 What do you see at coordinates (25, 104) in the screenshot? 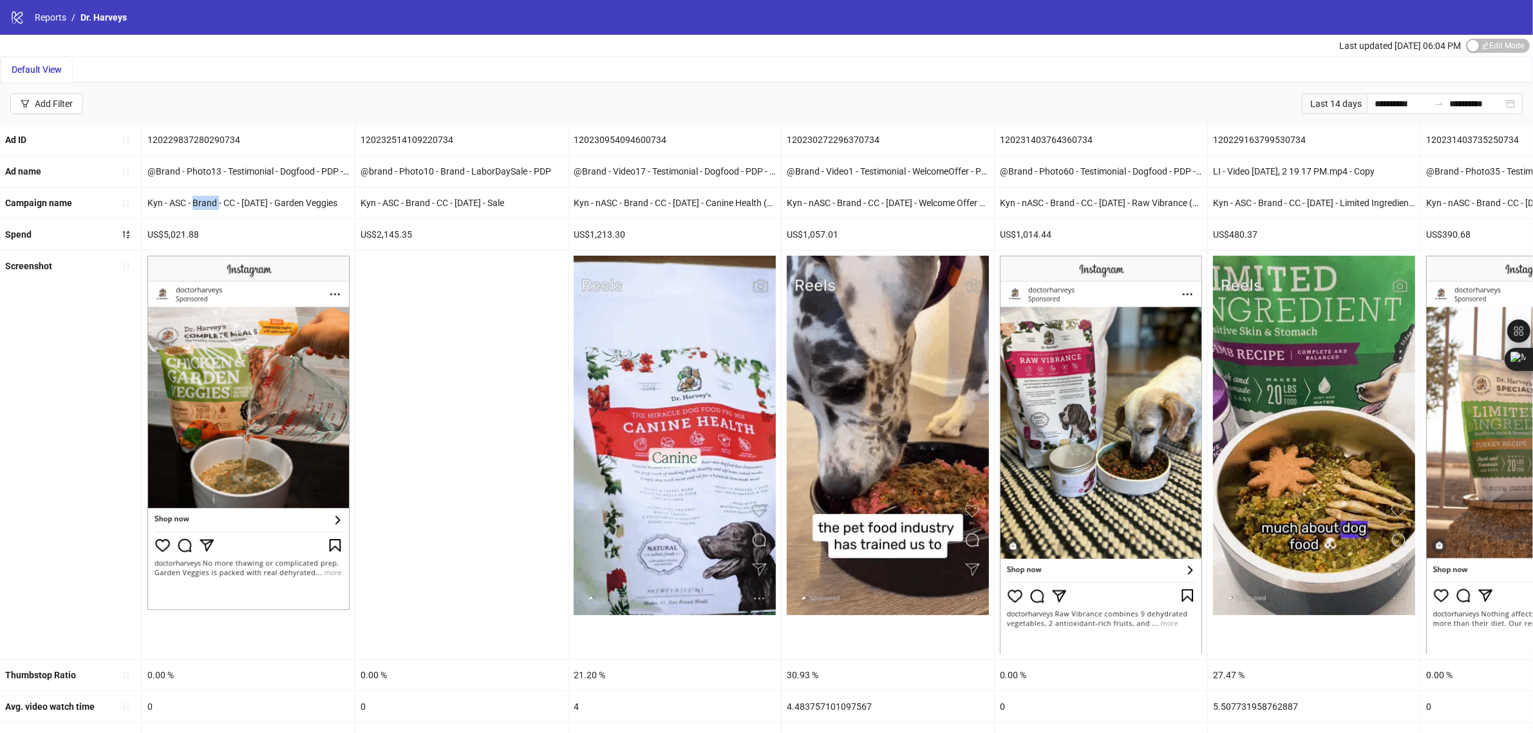
I see `span: filter` at bounding box center [25, 104].